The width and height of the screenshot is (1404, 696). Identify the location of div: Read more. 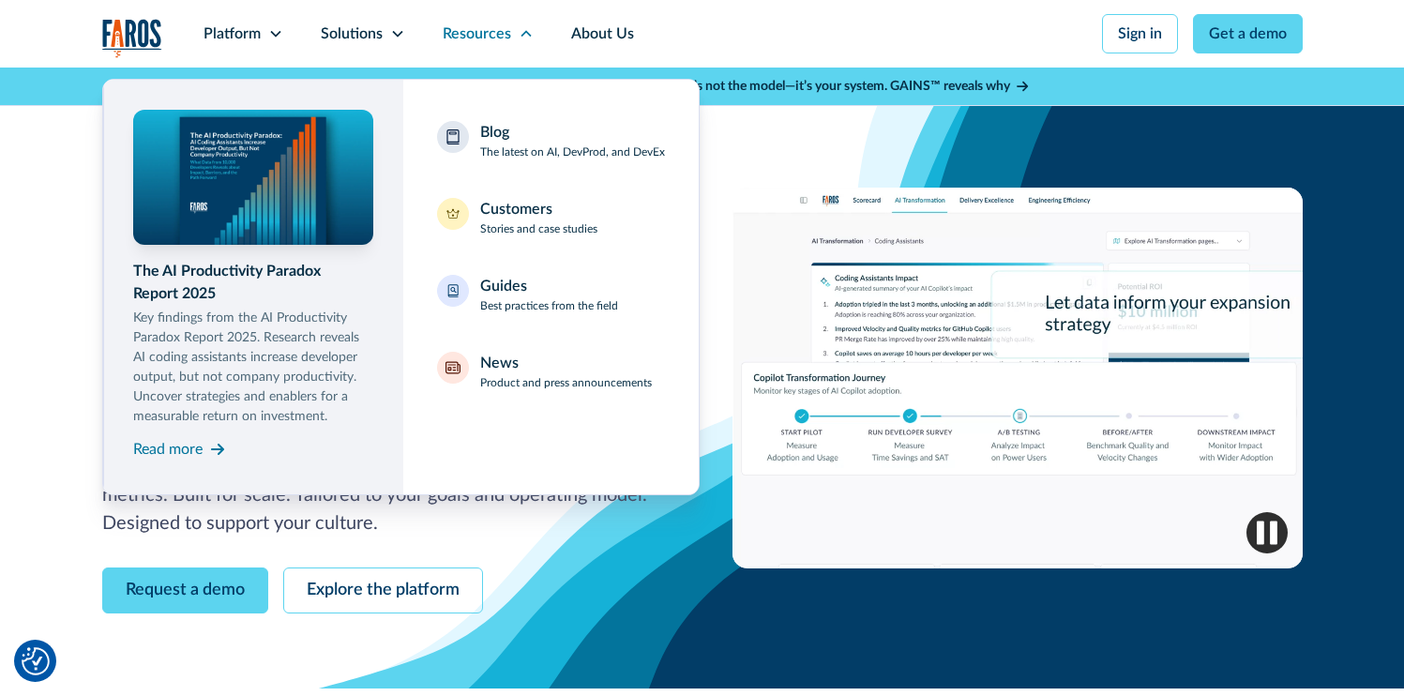
(168, 449).